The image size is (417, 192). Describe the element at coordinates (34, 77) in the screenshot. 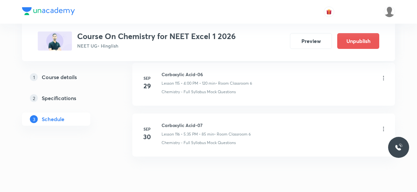

I see `p: 1` at that location.